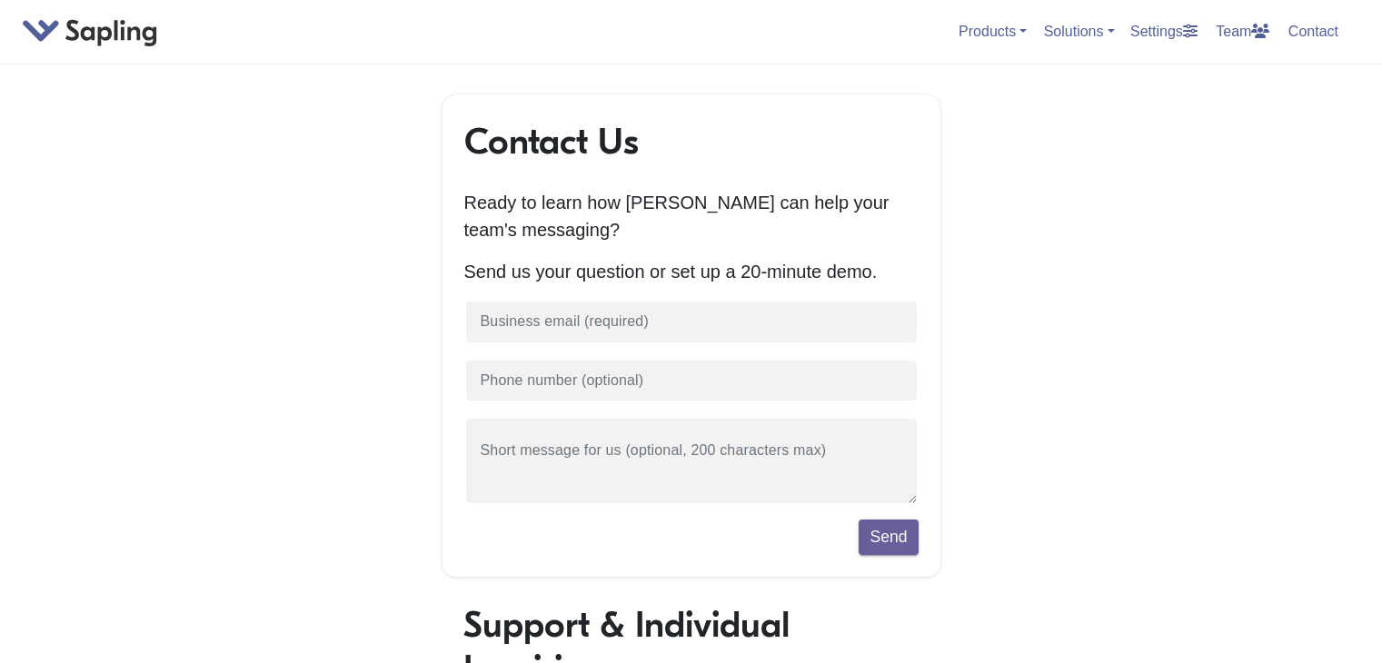  Describe the element at coordinates (1079, 31) in the screenshot. I see `a: Solutions` at that location.